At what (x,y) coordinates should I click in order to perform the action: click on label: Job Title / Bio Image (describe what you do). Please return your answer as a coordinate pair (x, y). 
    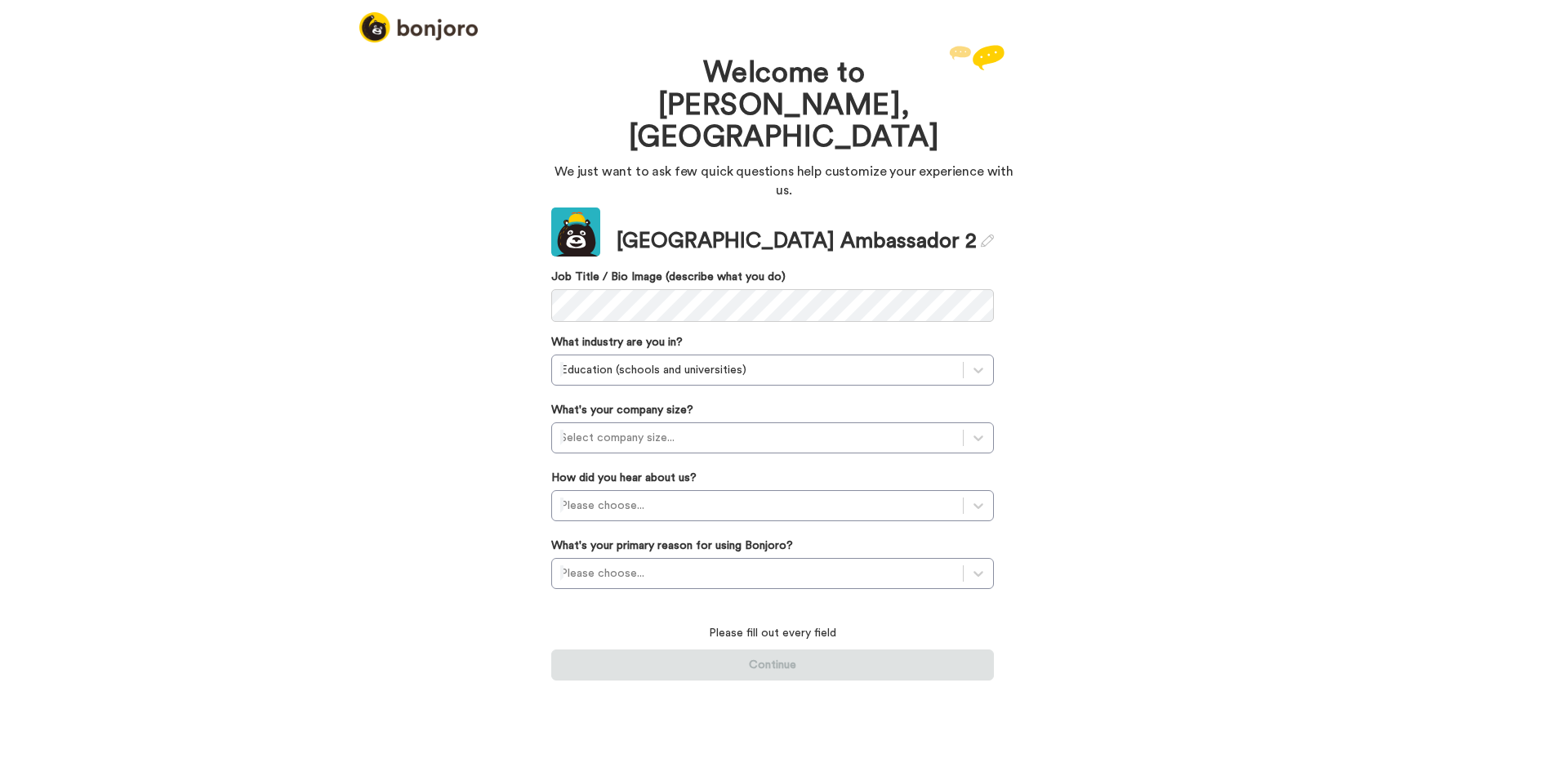
    Looking at the image, I should click on (773, 277).